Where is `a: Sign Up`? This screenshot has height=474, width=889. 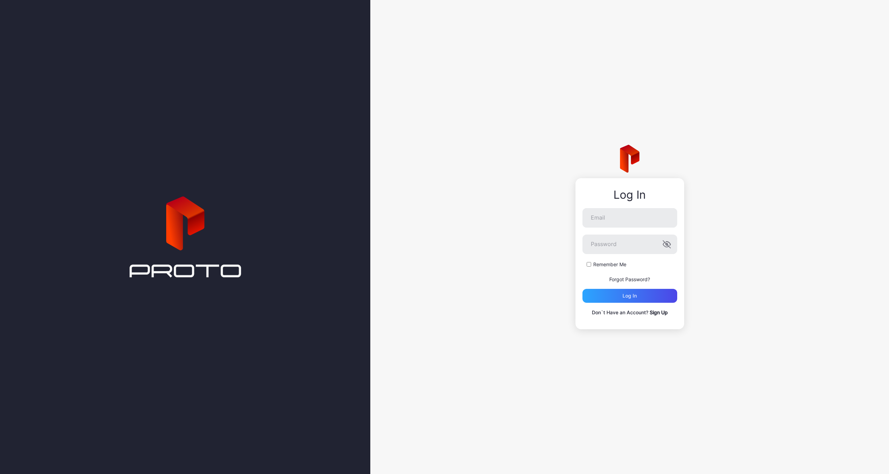 a: Sign Up is located at coordinates (659, 313).